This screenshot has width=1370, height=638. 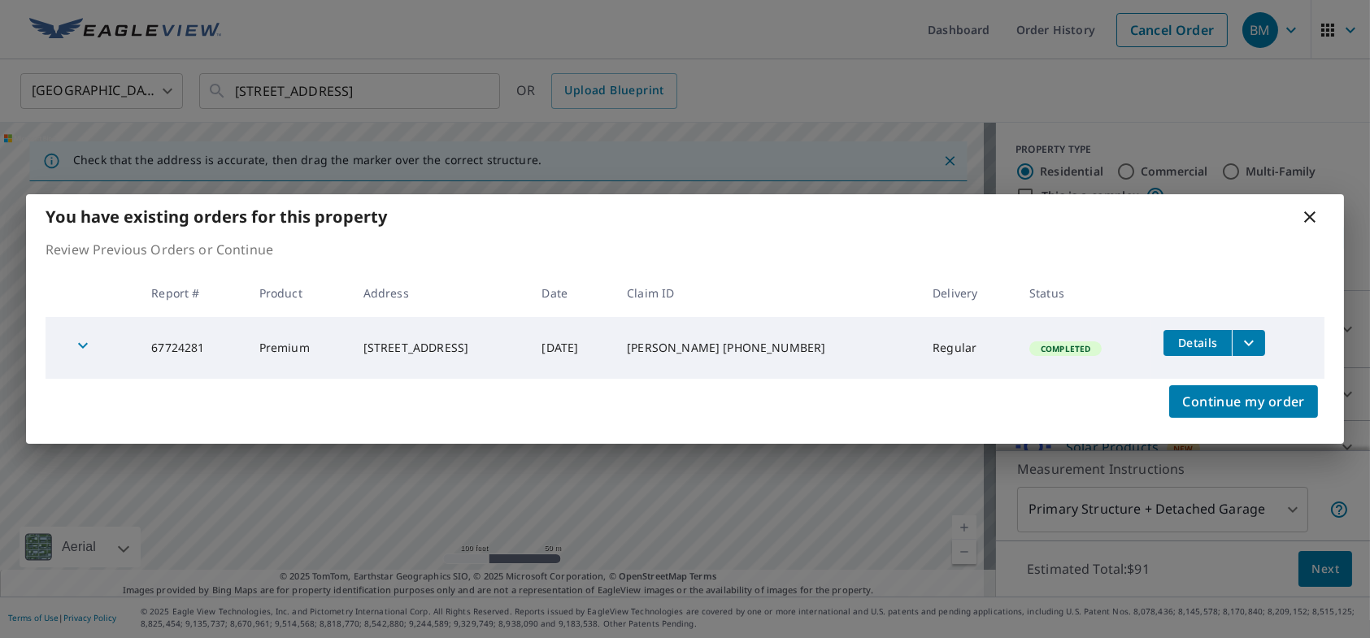 I want to click on button: filesDropdownBtn-67724281, so click(x=1248, y=343).